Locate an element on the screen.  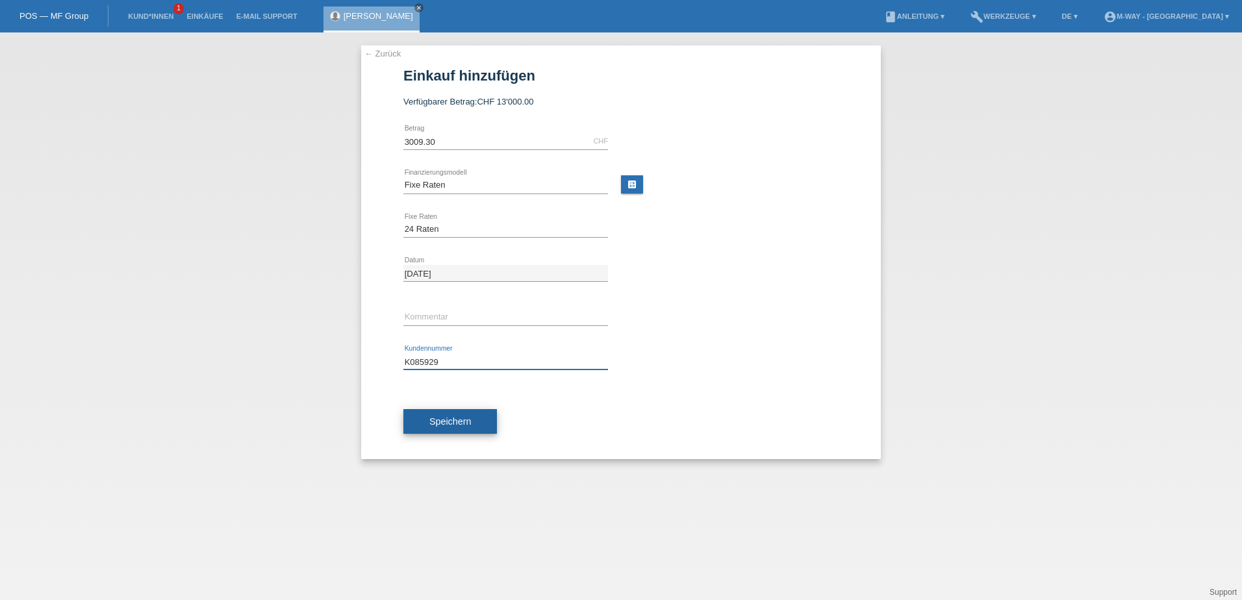
span: 1 is located at coordinates (179, 8).